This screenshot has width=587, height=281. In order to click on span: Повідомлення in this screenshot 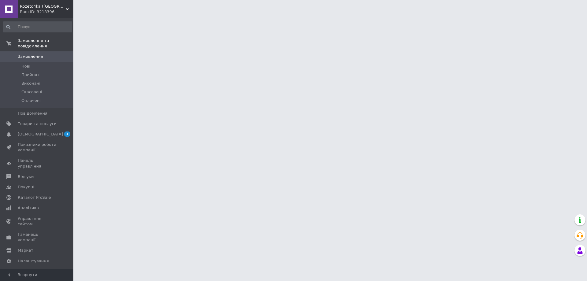, I will do `click(32, 113)`.